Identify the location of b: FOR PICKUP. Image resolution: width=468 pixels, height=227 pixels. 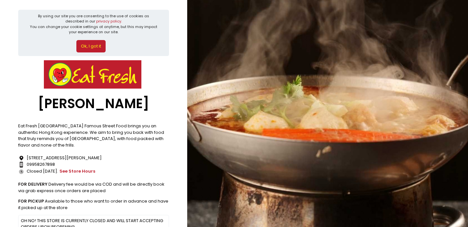
(31, 201).